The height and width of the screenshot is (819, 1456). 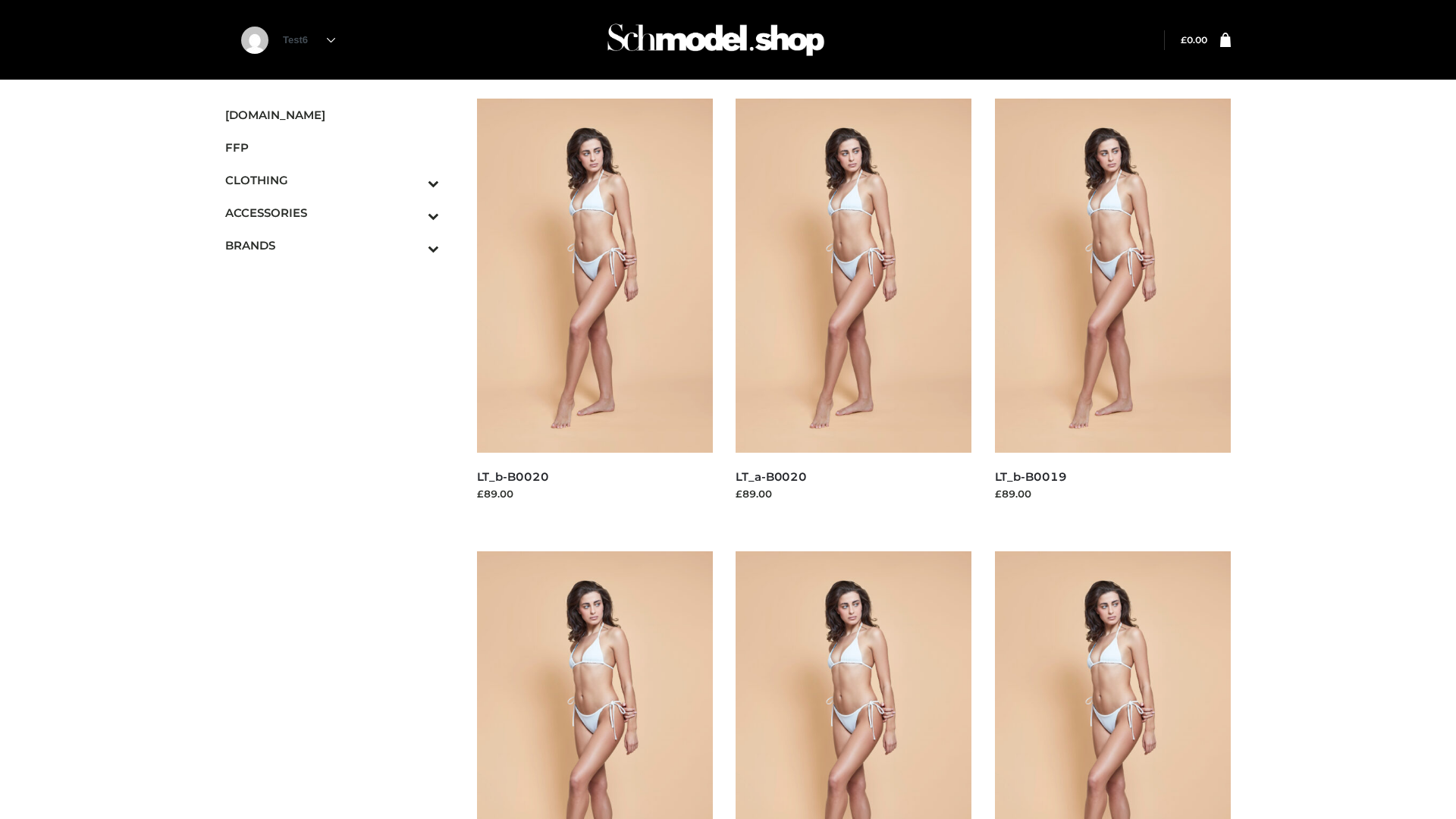 I want to click on a: FFP, so click(x=332, y=147).